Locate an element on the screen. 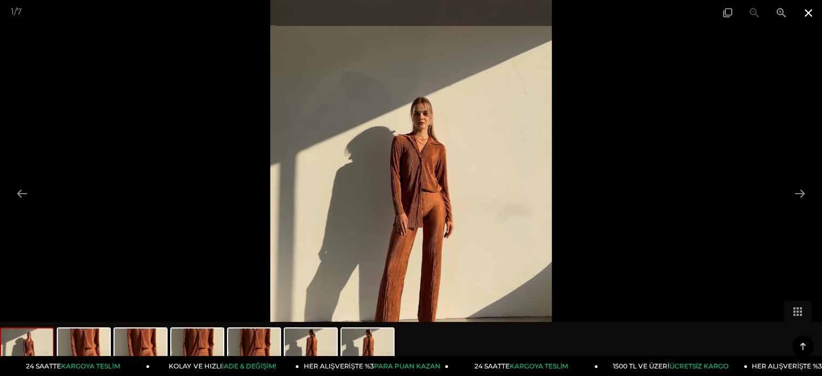 This screenshot has width=822, height=376. img: fitilli-piliseli-kumas-tatiana-kadin-k--bee3-.jpg is located at coordinates (140, 348).